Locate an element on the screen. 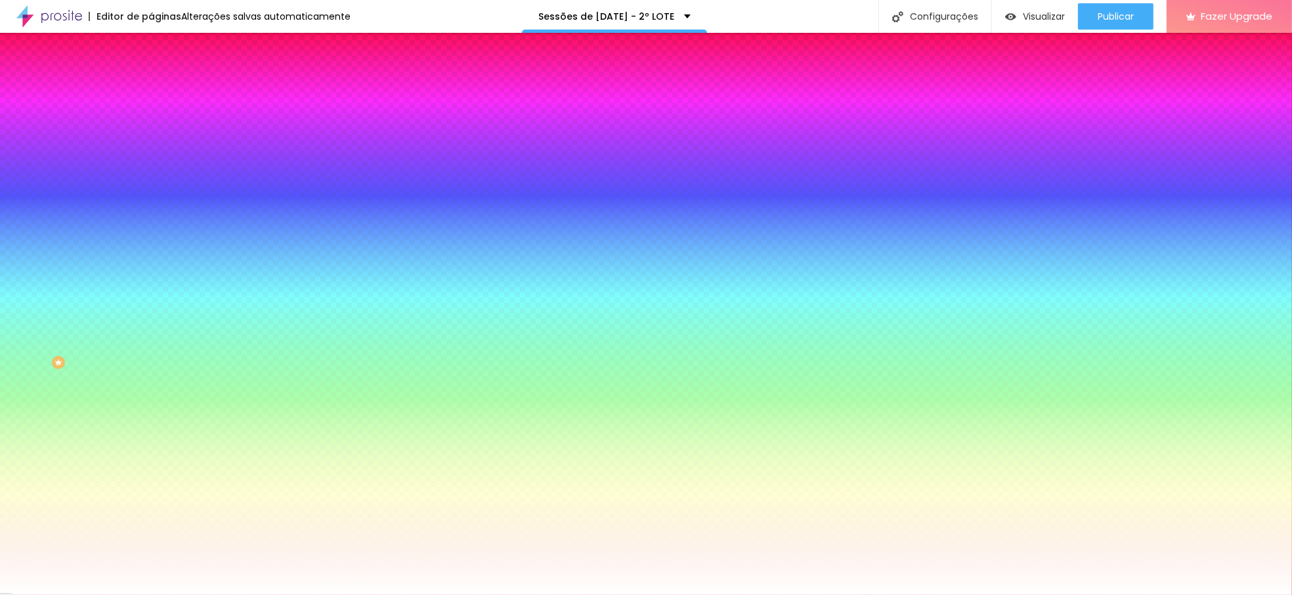 Image resolution: width=1292 pixels, height=595 pixels. span: Publicar is located at coordinates (1115, 16).